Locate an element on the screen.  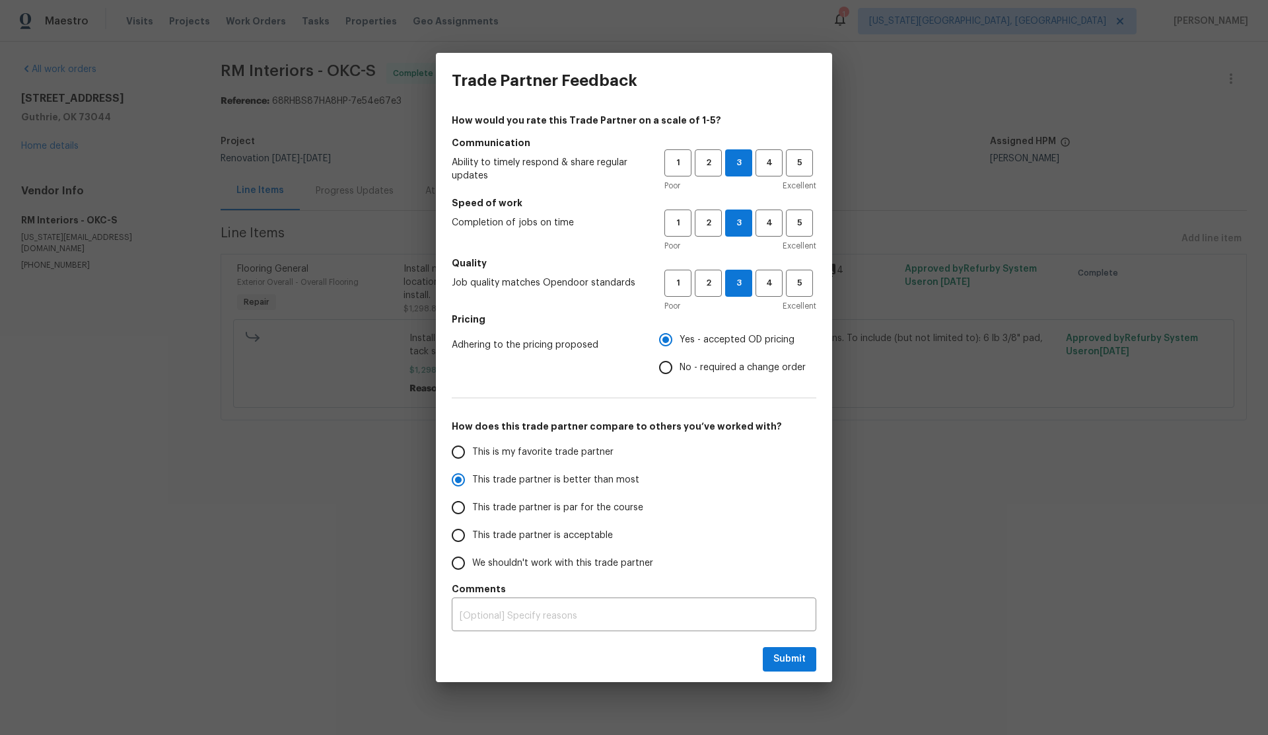
span: Adhering to the pricing proposed is located at coordinates (545, 345).